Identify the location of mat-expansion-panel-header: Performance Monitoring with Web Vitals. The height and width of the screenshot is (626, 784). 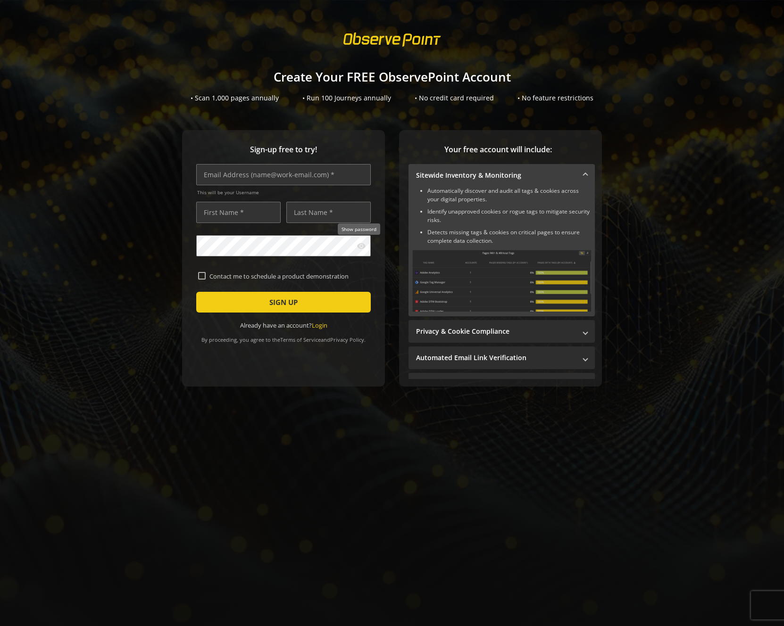
(501, 384).